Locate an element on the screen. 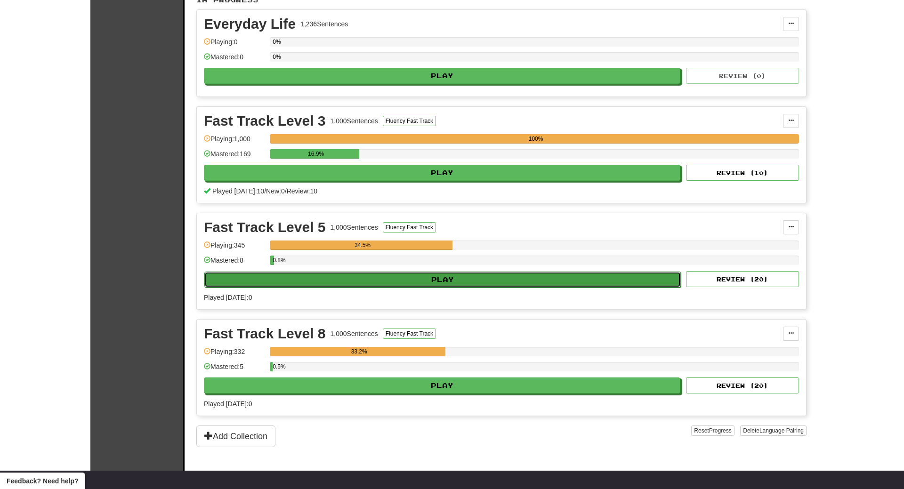 The width and height of the screenshot is (904, 489). div: 34.5% is located at coordinates (362, 245).